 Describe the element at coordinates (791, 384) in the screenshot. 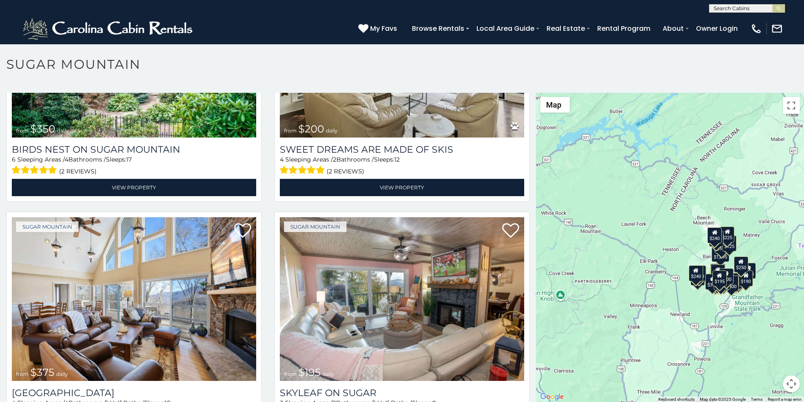

I see `button: Map camera controls` at that location.